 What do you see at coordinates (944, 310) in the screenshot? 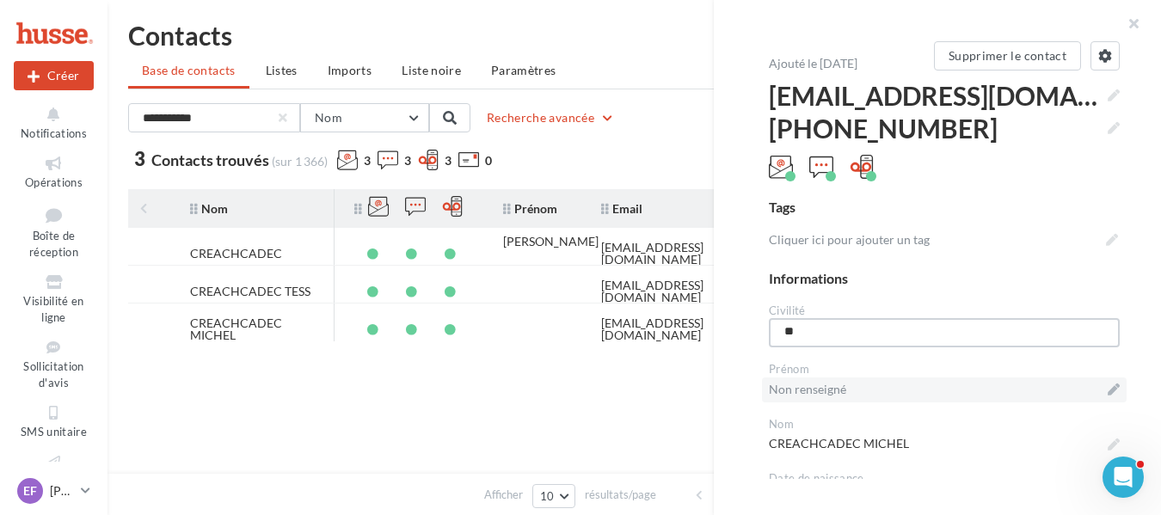
I see `div: Civilité` at bounding box center [944, 310].